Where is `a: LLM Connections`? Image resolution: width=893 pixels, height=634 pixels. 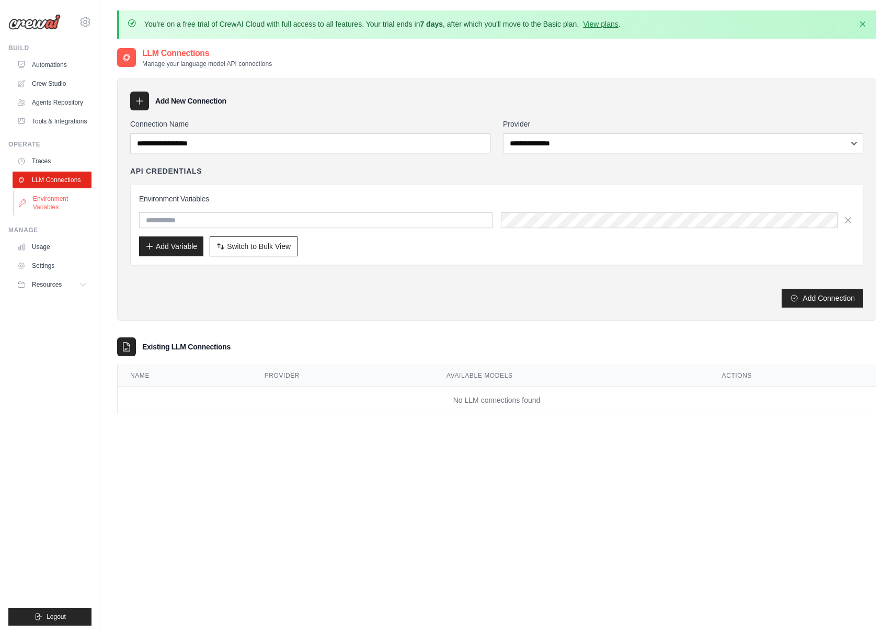
a: LLM Connections is located at coordinates (52, 180).